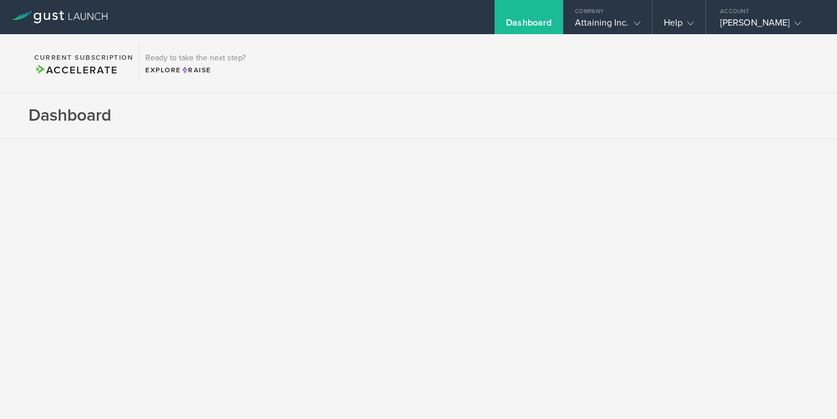 The height and width of the screenshot is (419, 837). What do you see at coordinates (195, 63) in the screenshot?
I see `div: Ready to take the next step?ExploreRaise` at bounding box center [195, 63].